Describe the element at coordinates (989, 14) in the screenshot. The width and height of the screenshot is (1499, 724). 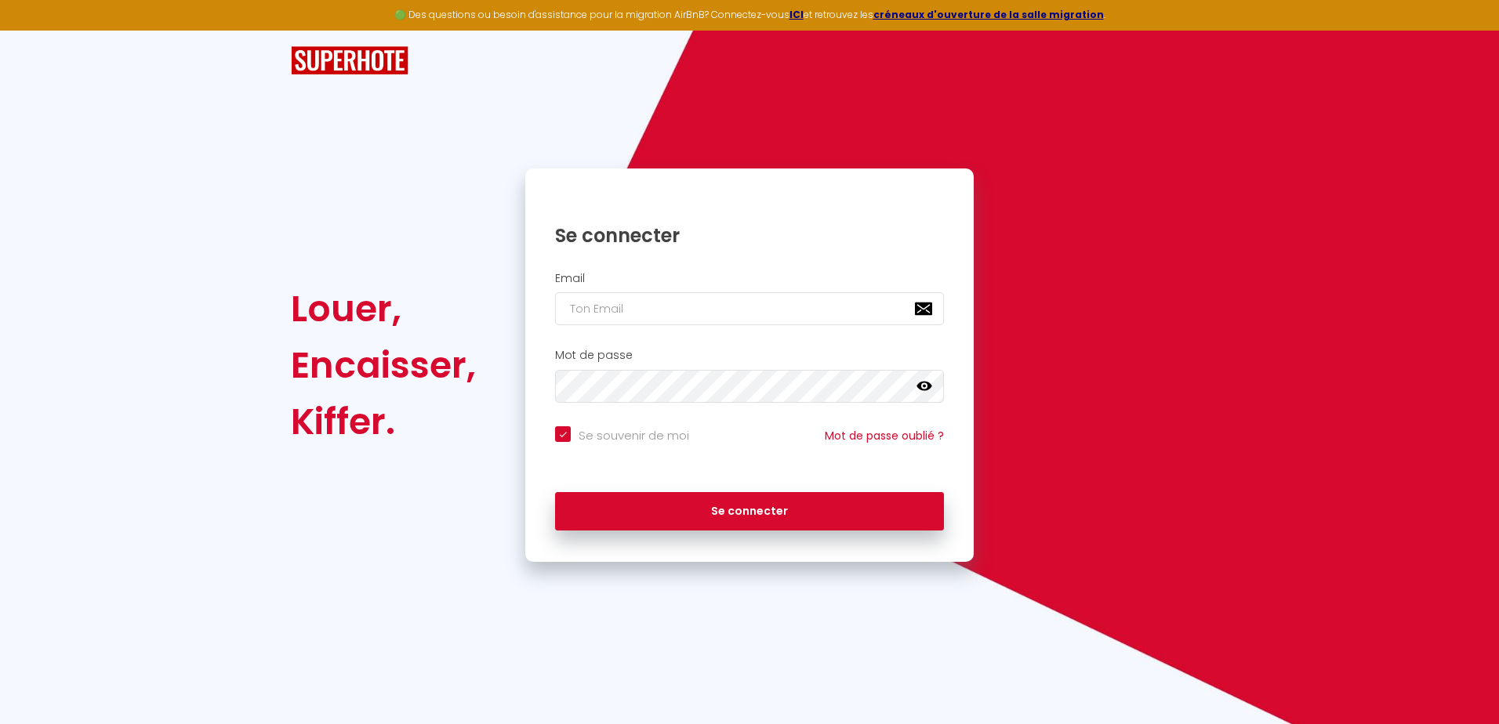
I see `a: créneaux d'ouverture de la salle migration` at that location.